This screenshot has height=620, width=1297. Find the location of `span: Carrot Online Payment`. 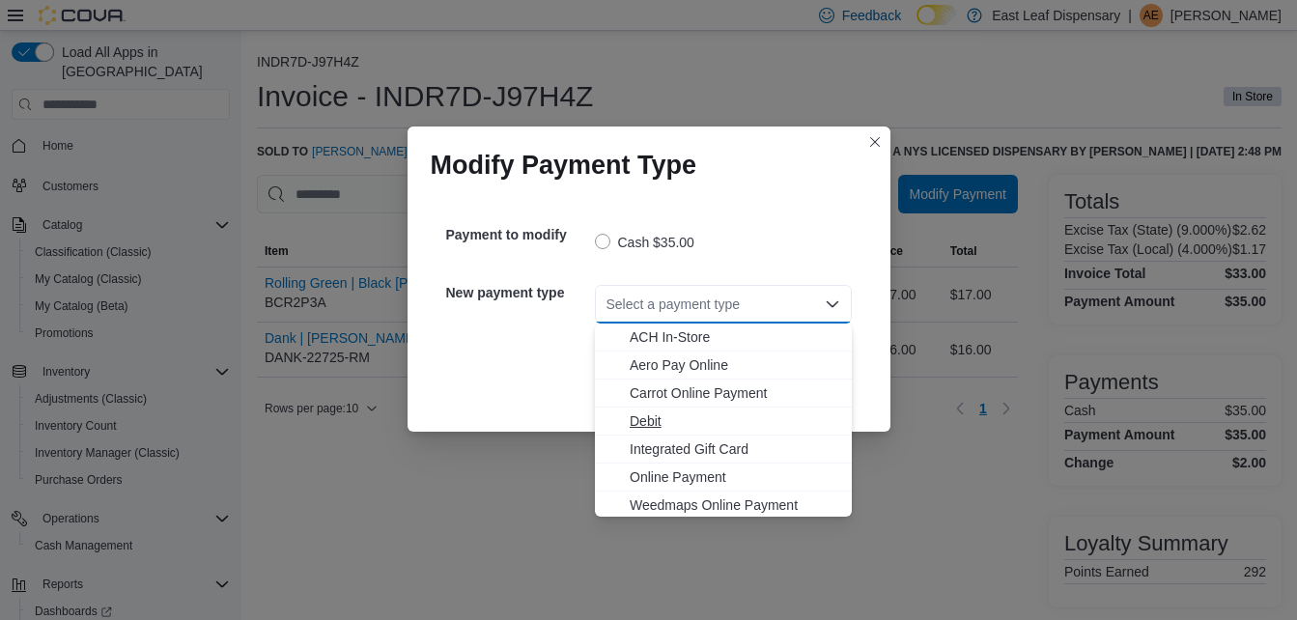

span: Carrot Online Payment is located at coordinates (735, 393).